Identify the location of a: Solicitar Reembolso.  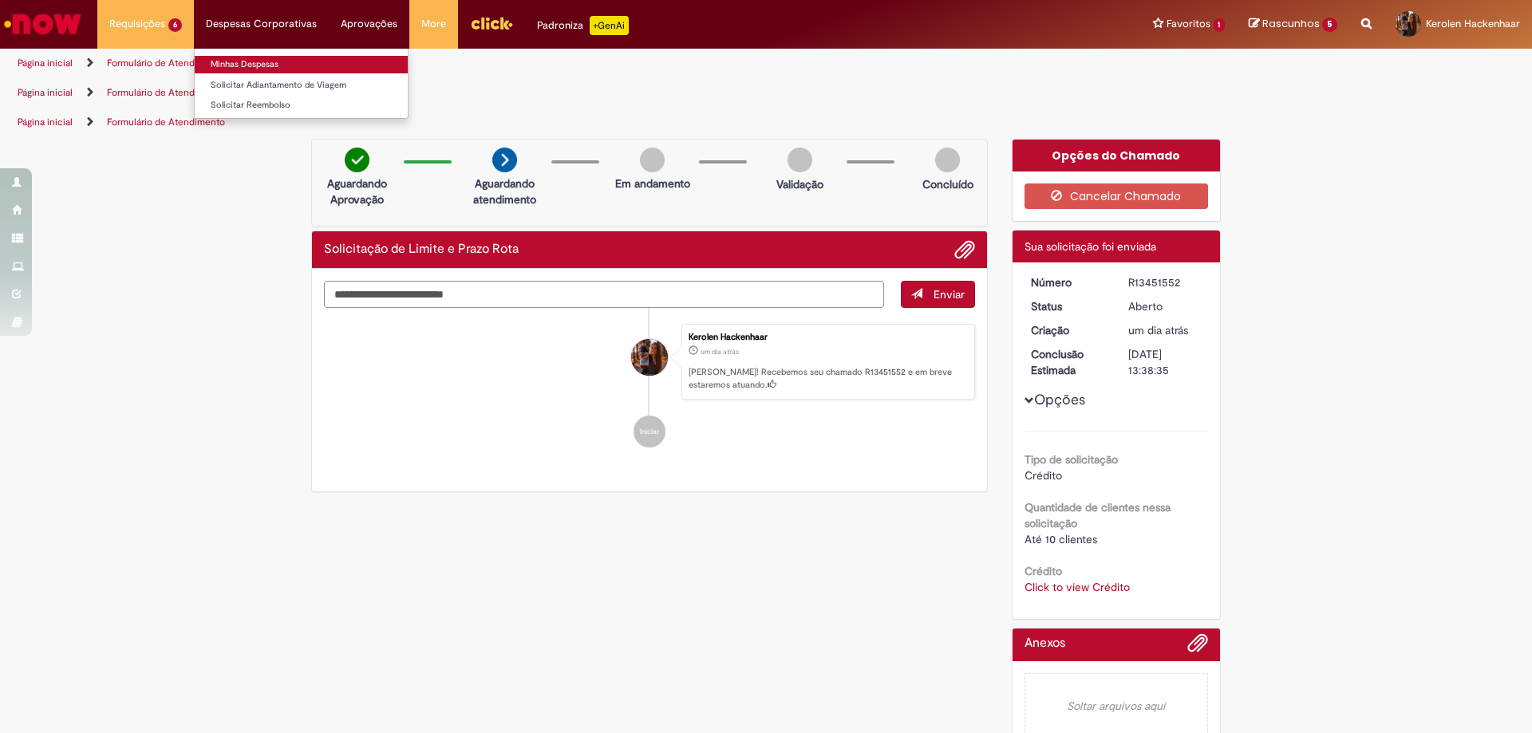
(301, 105).